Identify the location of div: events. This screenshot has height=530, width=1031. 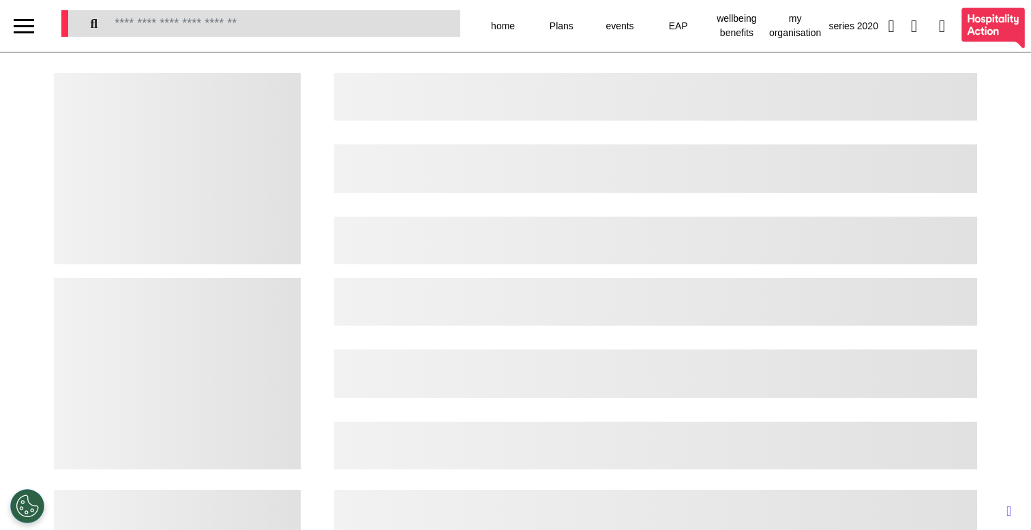
(620, 26).